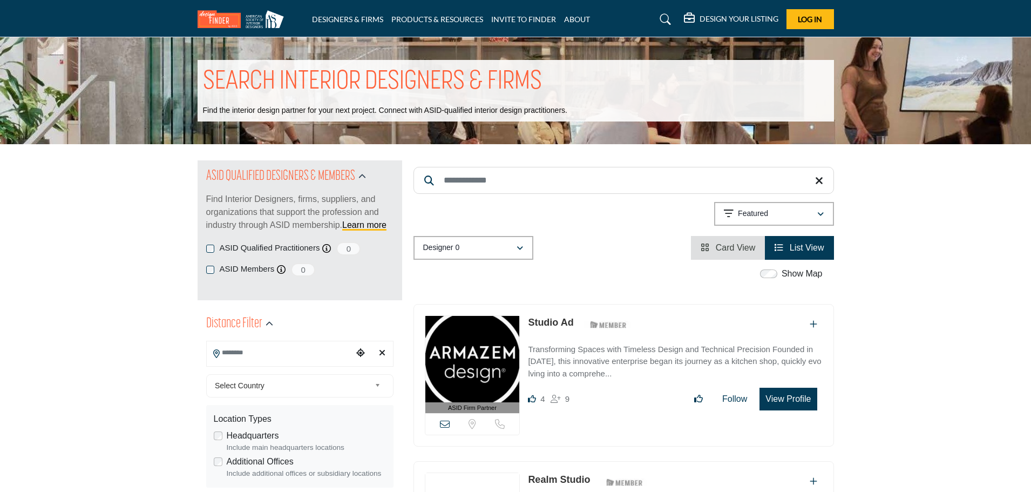  I want to click on a: View List, so click(799, 247).